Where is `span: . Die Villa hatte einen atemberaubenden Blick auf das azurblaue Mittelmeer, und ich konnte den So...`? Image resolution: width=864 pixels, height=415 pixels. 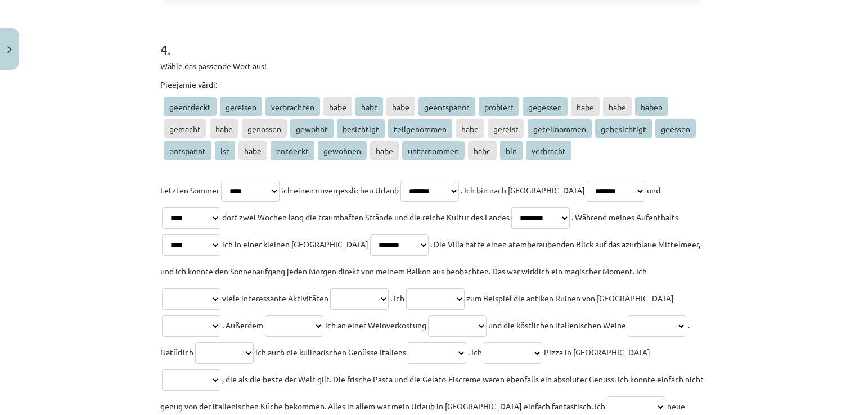 span: . Die Villa hatte einen atemberaubenden Blick auf das azurblaue Mittelmeer, und ich konnte den So... is located at coordinates (430, 257).